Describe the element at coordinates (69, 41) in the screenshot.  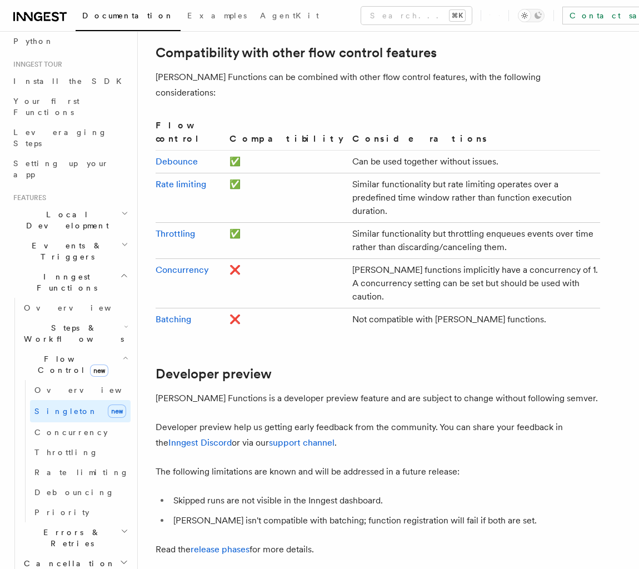
I see `a: Python` at that location.